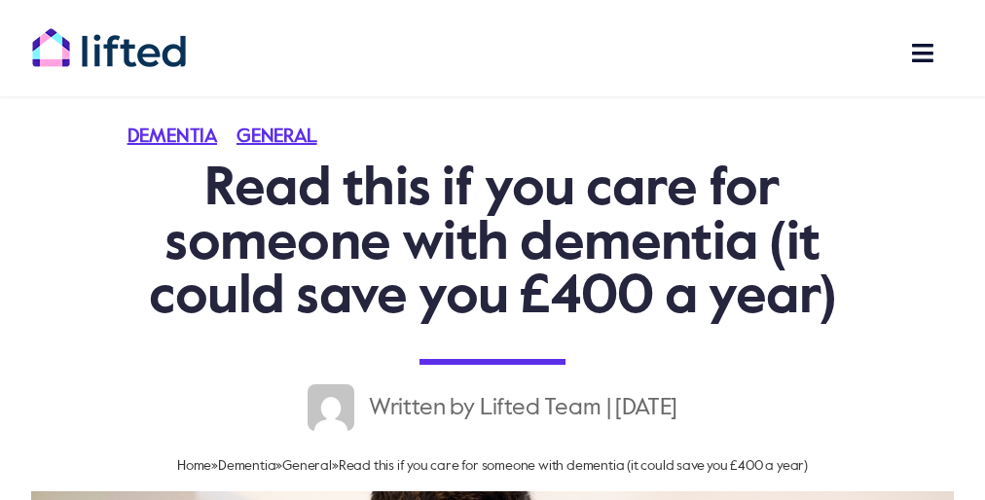 This screenshot has width=985, height=500. Describe the element at coordinates (109, 37) in the screenshot. I see `a: lifted-logo` at that location.